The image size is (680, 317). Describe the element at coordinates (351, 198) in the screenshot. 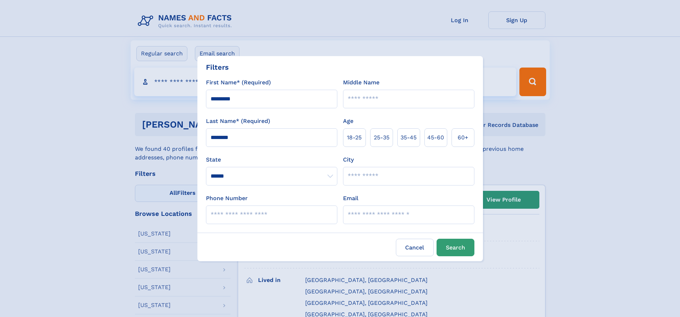

I see `label: Email` at that location.